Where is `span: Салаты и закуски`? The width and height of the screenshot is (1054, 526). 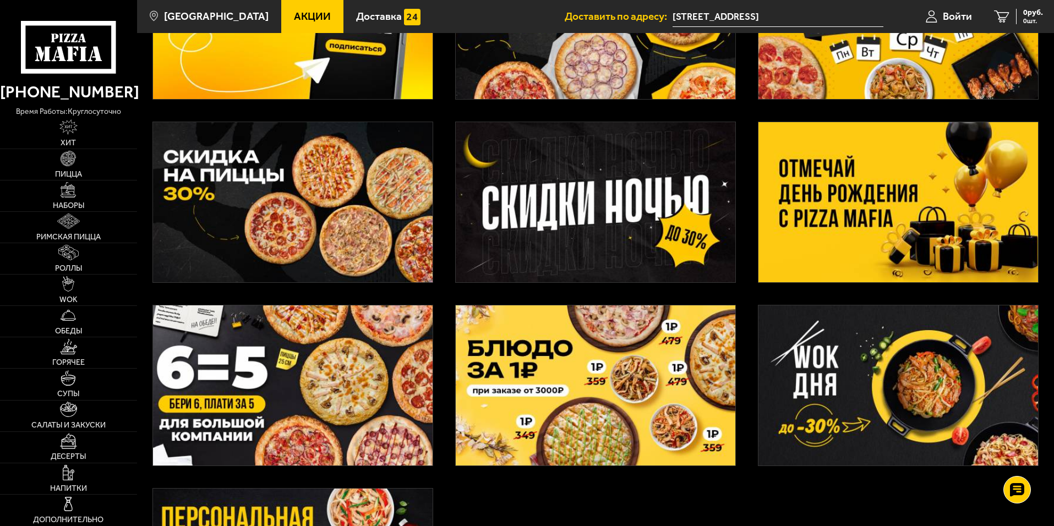
span: Салаты и закуски is located at coordinates (68, 425).